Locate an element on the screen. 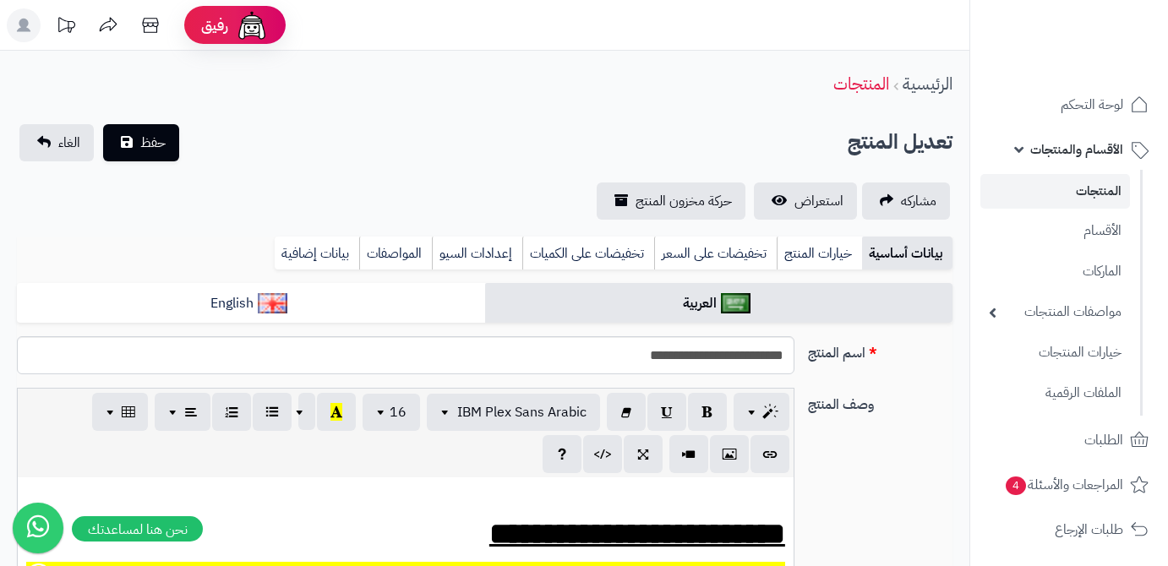  span: لوحة التحكم is located at coordinates (1092, 105).